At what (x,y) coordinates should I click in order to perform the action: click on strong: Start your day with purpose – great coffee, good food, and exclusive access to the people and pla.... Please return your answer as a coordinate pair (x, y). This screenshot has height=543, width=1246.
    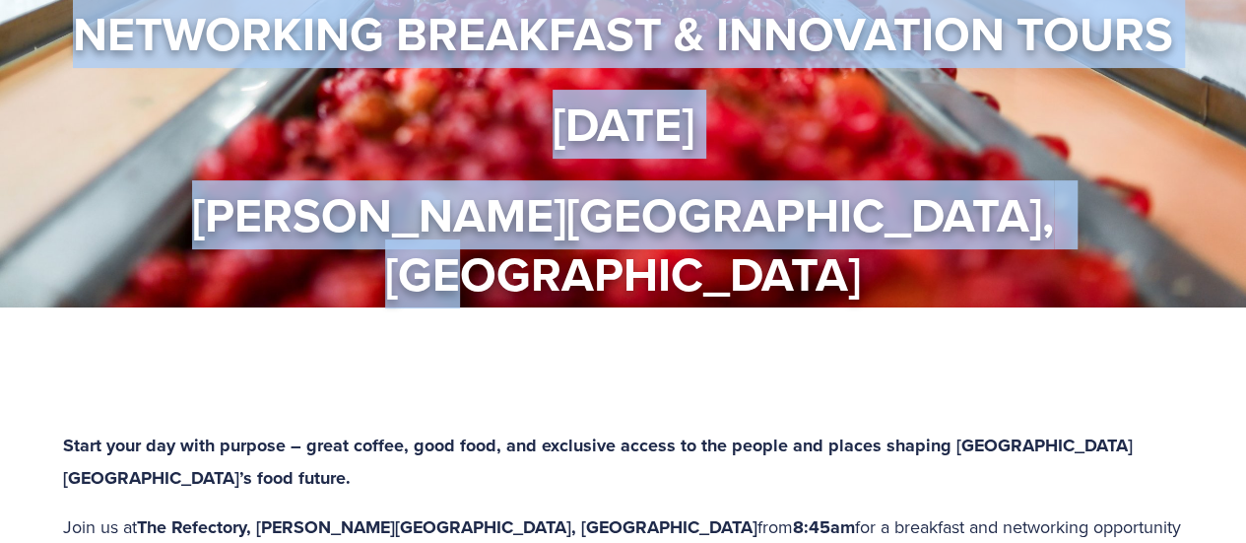
    Looking at the image, I should click on (600, 461).